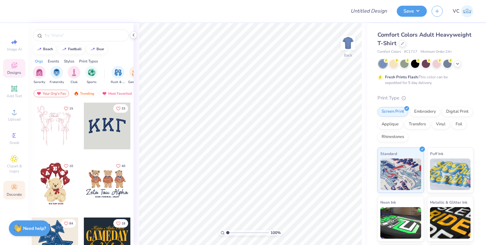 This screenshot has height=245, width=486. Describe the element at coordinates (53, 61) in the screenshot. I see `div: Events` at that location.